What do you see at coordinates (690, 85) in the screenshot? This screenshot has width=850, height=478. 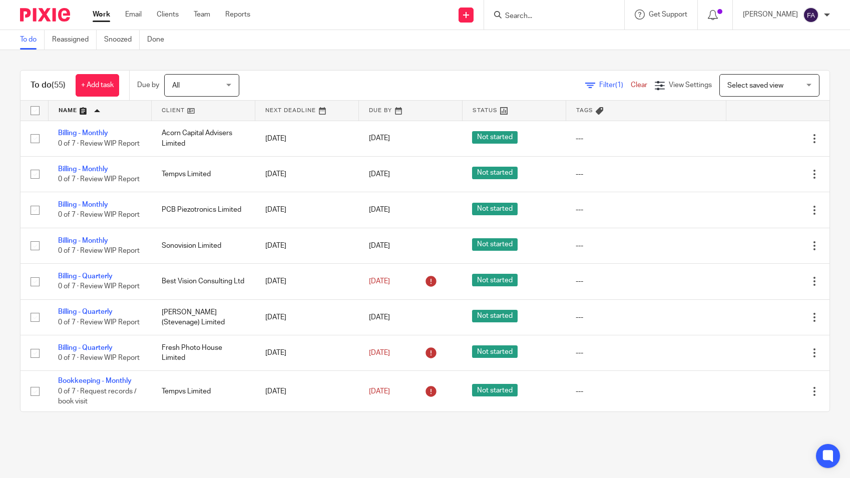 I see `span: View Settings` at bounding box center [690, 85].